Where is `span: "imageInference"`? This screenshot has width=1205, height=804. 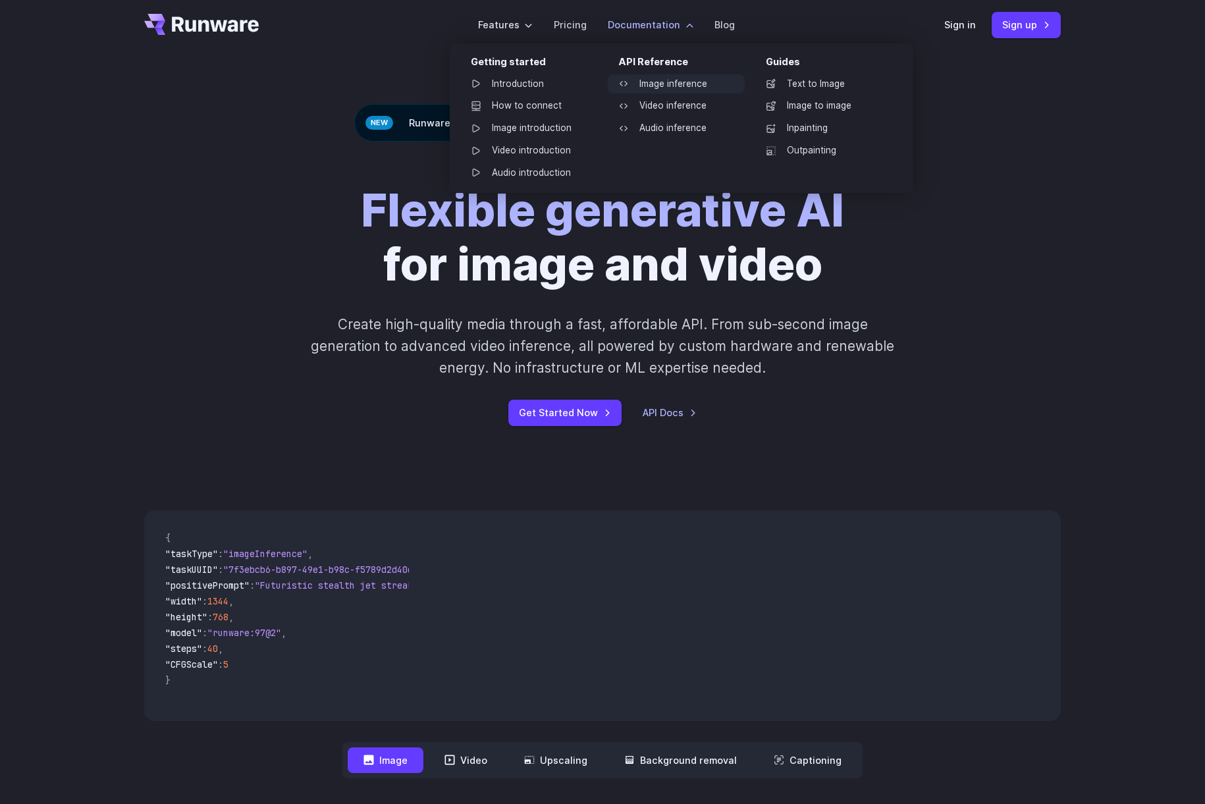
span: "imageInference" is located at coordinates (265, 554).